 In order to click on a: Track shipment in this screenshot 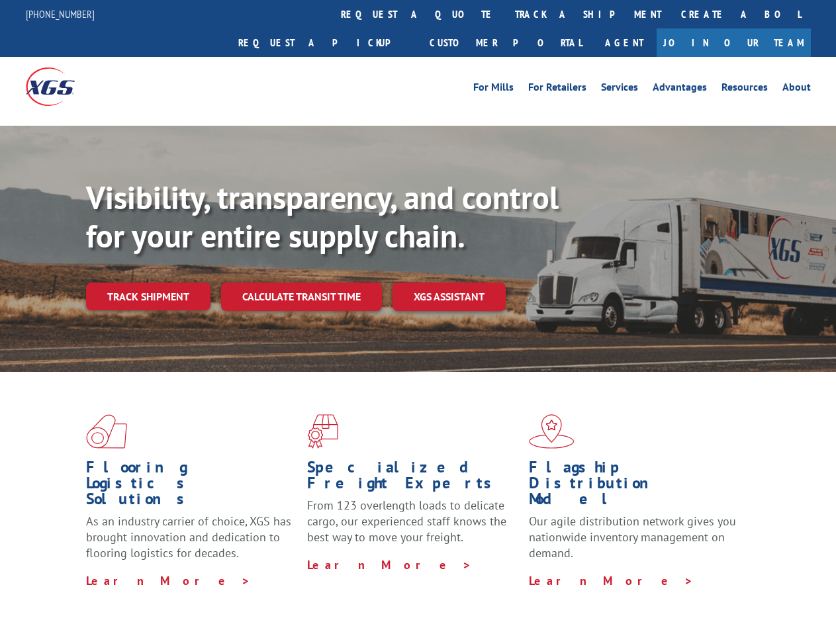, I will do `click(148, 296)`.